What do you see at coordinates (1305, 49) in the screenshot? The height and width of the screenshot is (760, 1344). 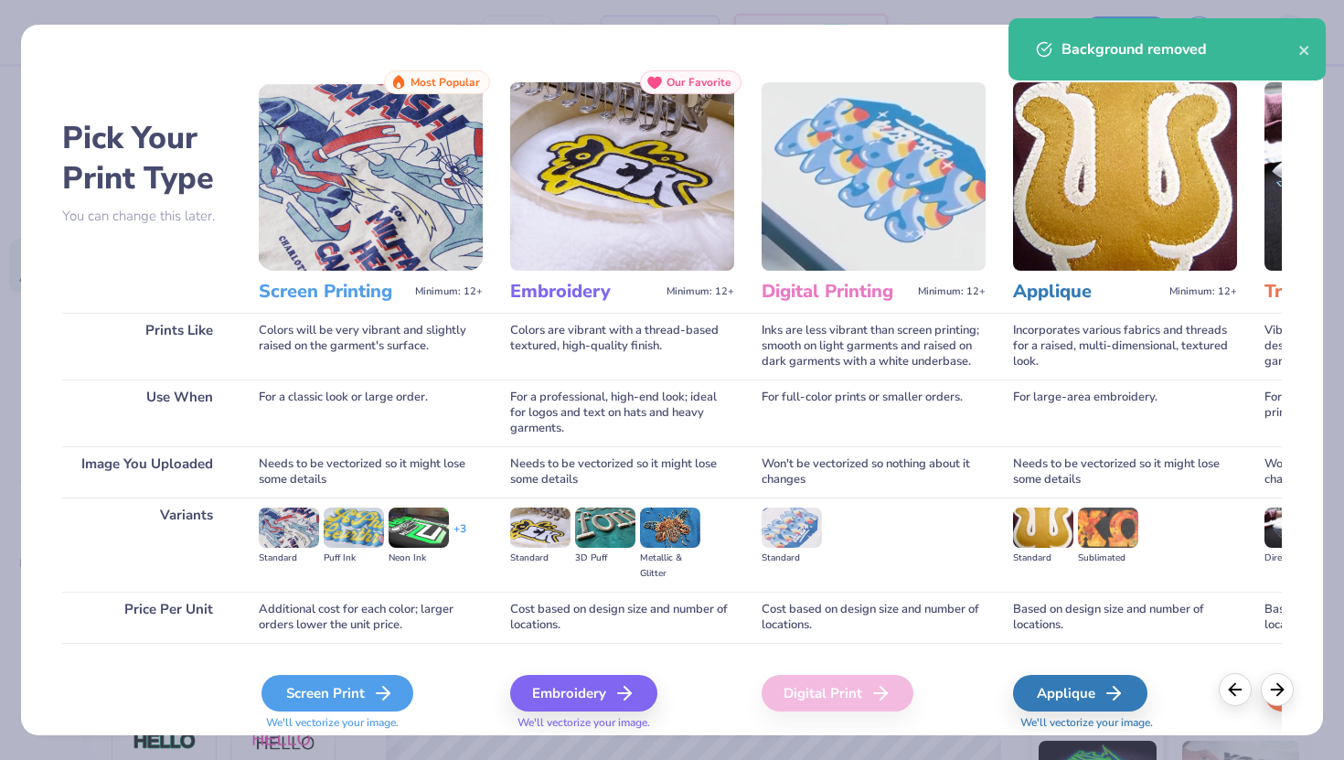 I see `button: close` at bounding box center [1305, 49].